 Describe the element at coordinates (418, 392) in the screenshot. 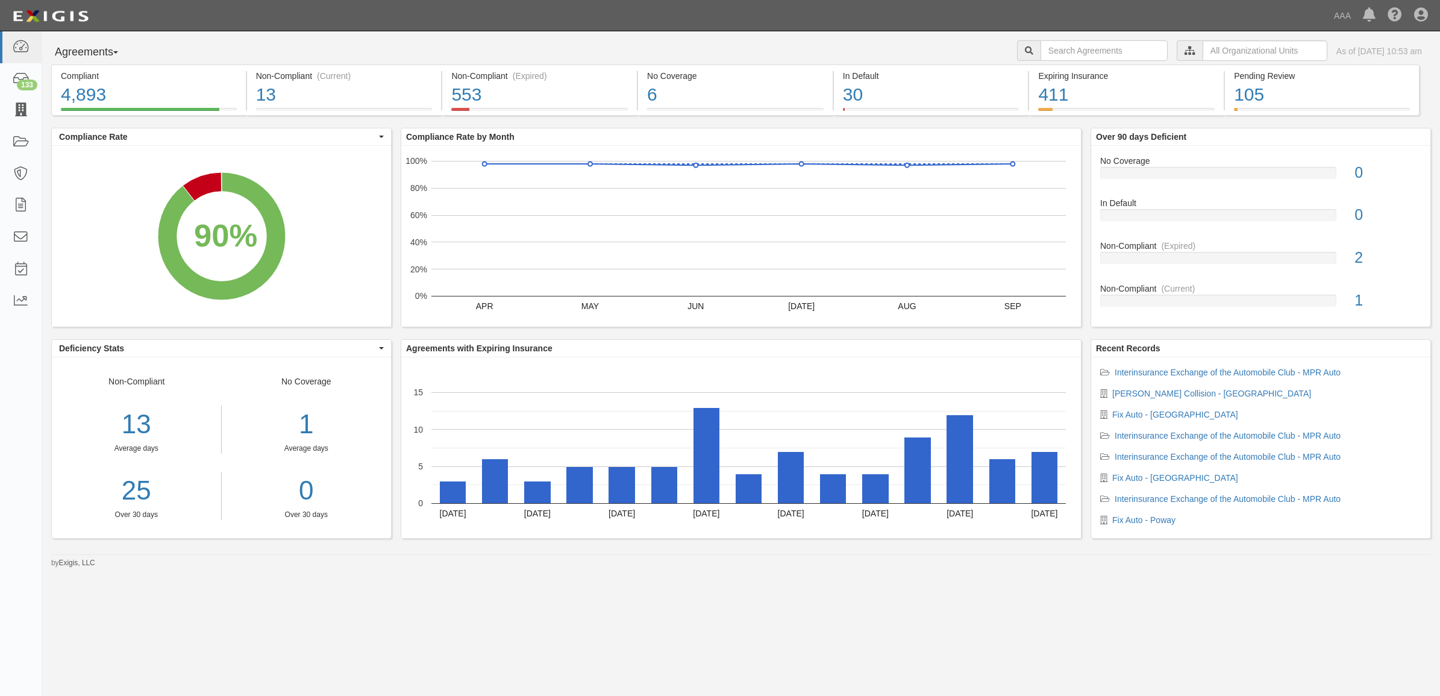

I see `text: 15` at that location.